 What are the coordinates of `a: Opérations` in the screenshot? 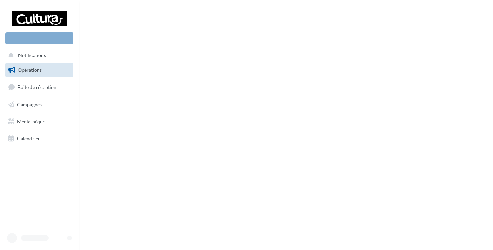 It's located at (39, 70).